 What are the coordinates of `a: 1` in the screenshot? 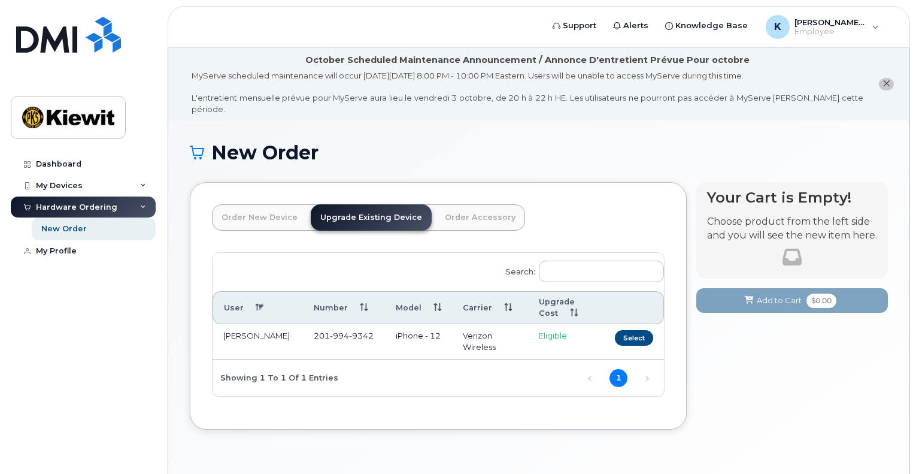 It's located at (618, 378).